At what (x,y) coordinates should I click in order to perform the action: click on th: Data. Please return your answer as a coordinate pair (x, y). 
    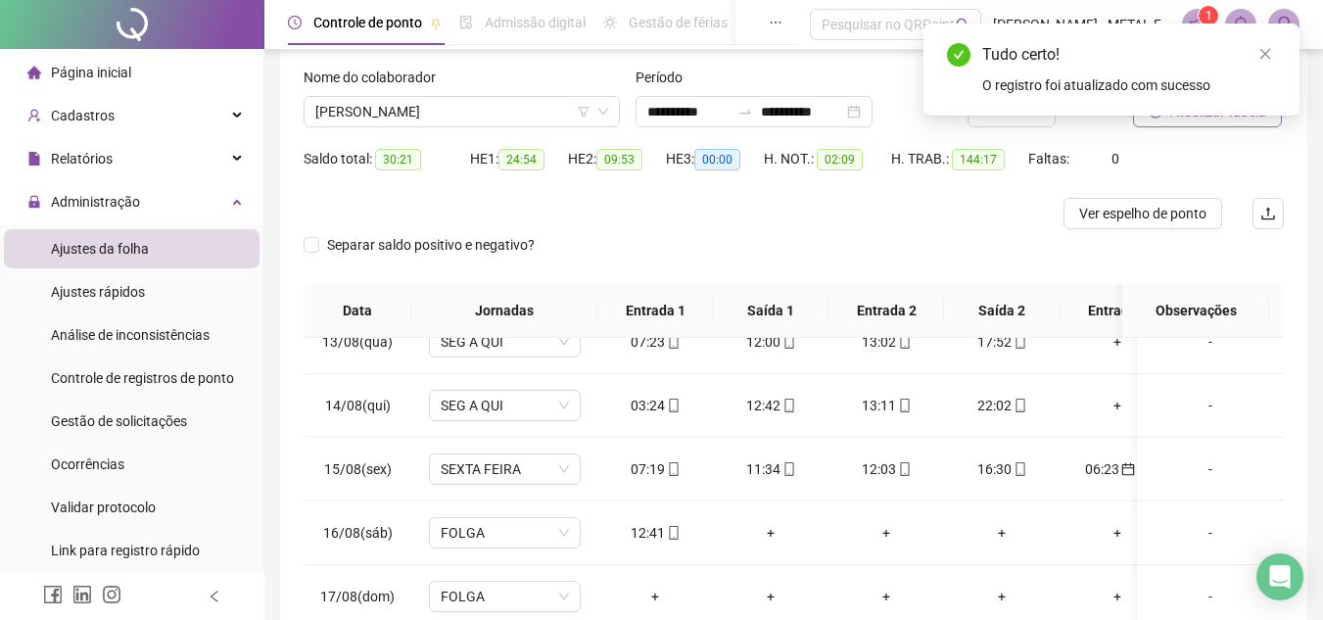
    Looking at the image, I should click on (357, 310).